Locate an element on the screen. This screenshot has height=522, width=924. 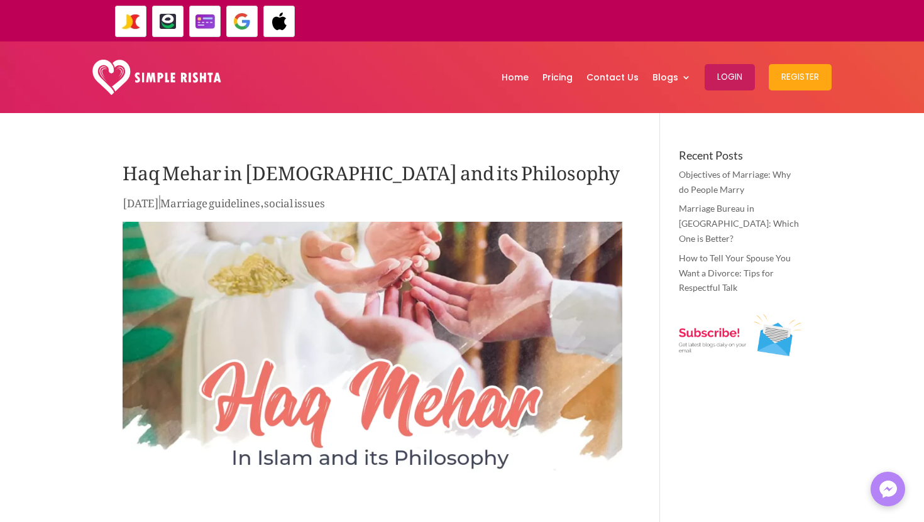
button: Register is located at coordinates (800, 77).